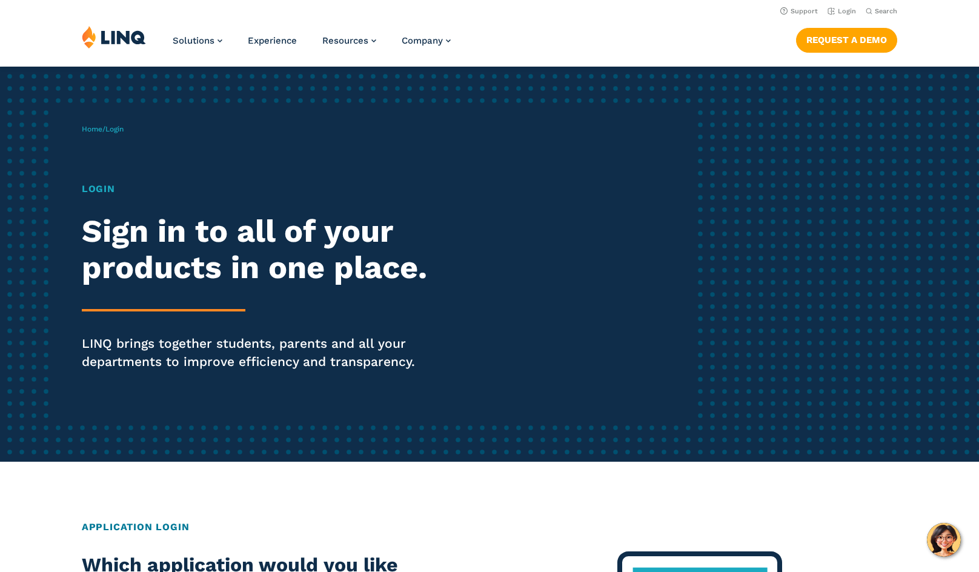 Image resolution: width=979 pixels, height=572 pixels. Describe the element at coordinates (270, 250) in the screenshot. I see `h2: Sign in to all of your products in one place.` at that location.